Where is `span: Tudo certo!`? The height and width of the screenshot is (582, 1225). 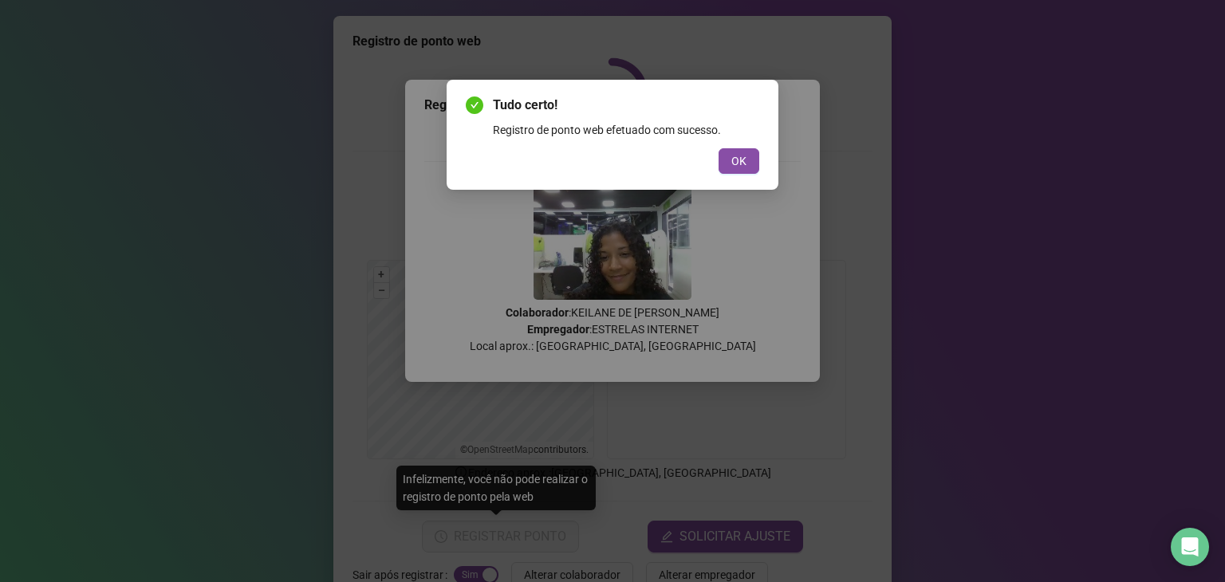
span: Tudo certo! is located at coordinates (626, 105).